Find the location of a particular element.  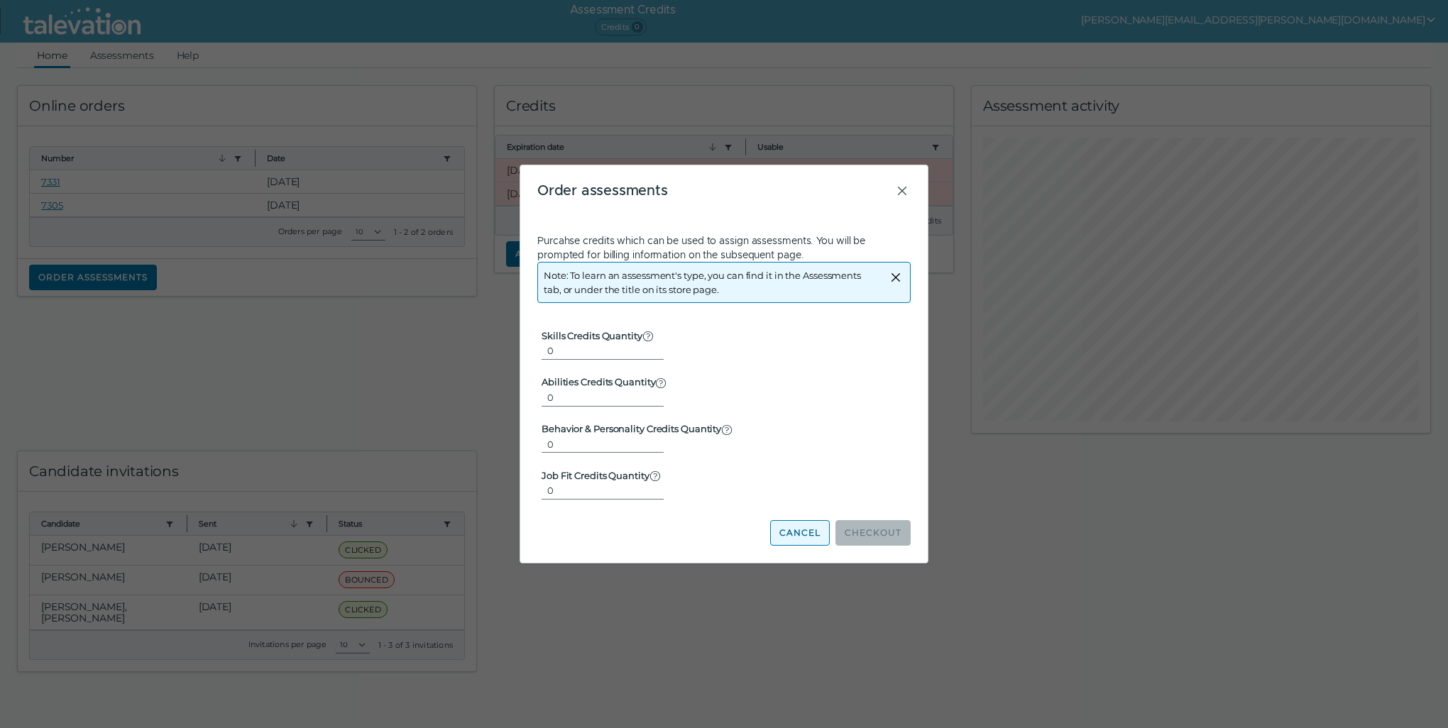

label: Behavior & Personality Credits Quantity is located at coordinates (637, 429).